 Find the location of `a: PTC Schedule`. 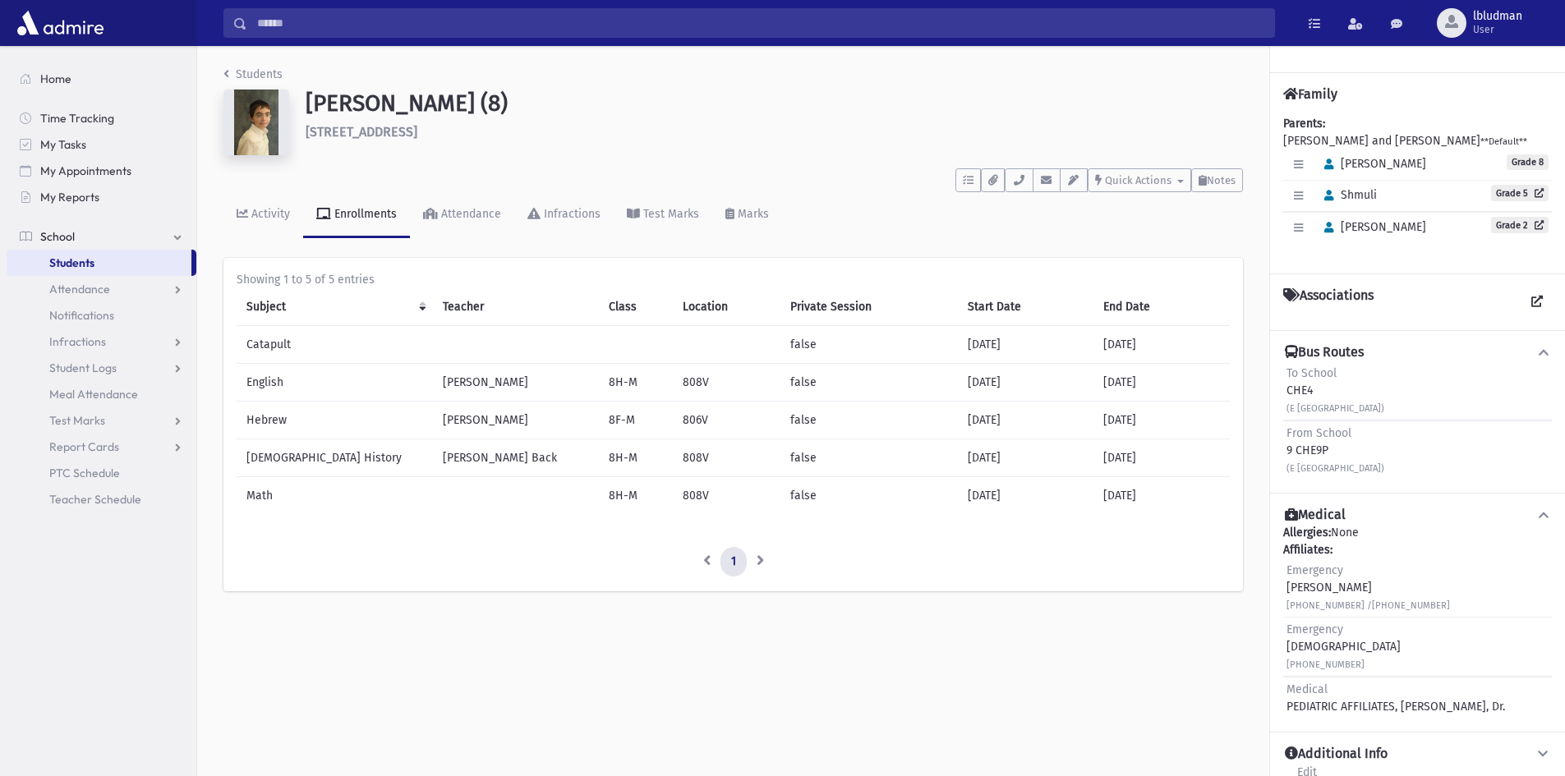

a: PTC Schedule is located at coordinates (101, 473).